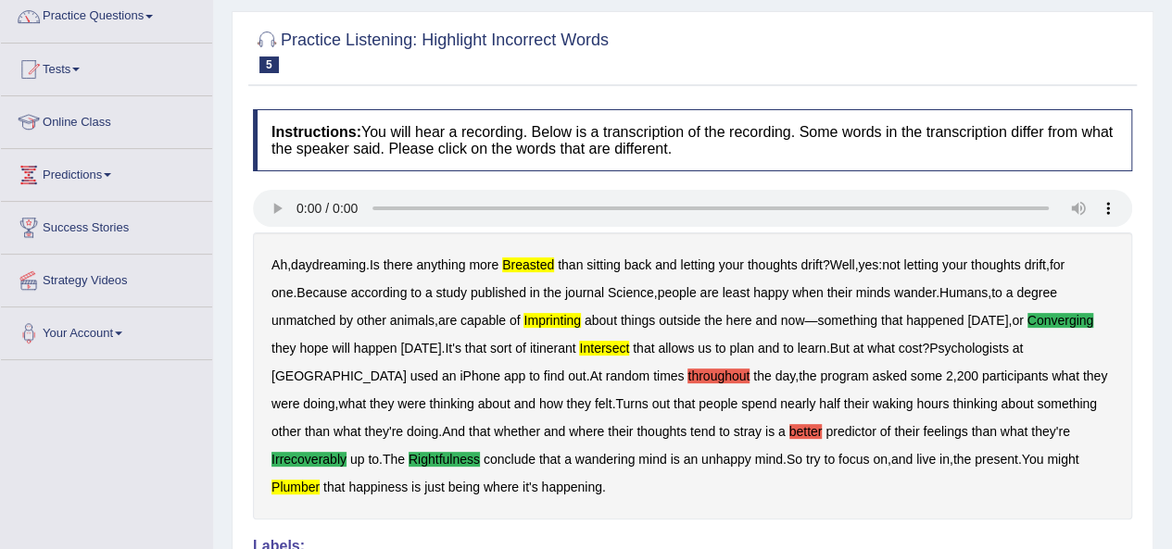 The width and height of the screenshot is (1172, 549). I want to click on b: were, so click(285, 404).